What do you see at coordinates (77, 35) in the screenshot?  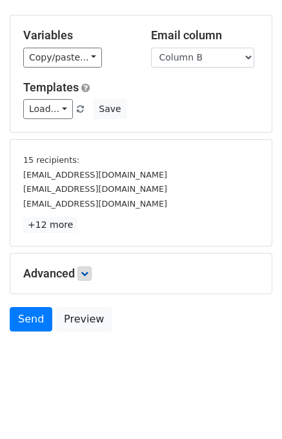 I see `h5: Variables` at bounding box center [77, 35].